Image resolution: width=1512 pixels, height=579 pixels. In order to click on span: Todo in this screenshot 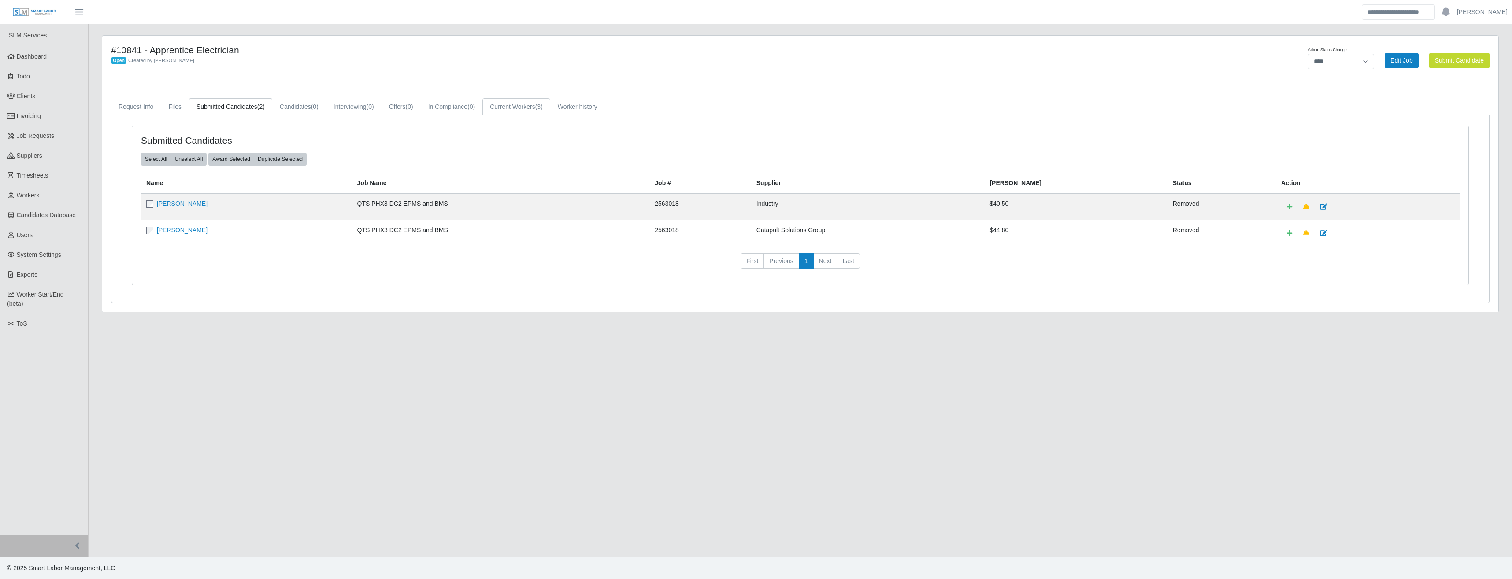, I will do `click(23, 76)`.